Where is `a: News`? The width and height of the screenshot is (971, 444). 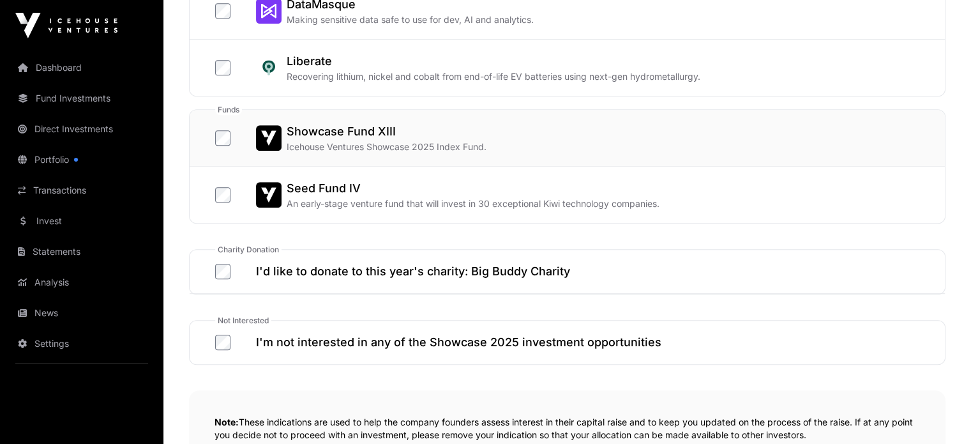
a: News is located at coordinates (82, 313).